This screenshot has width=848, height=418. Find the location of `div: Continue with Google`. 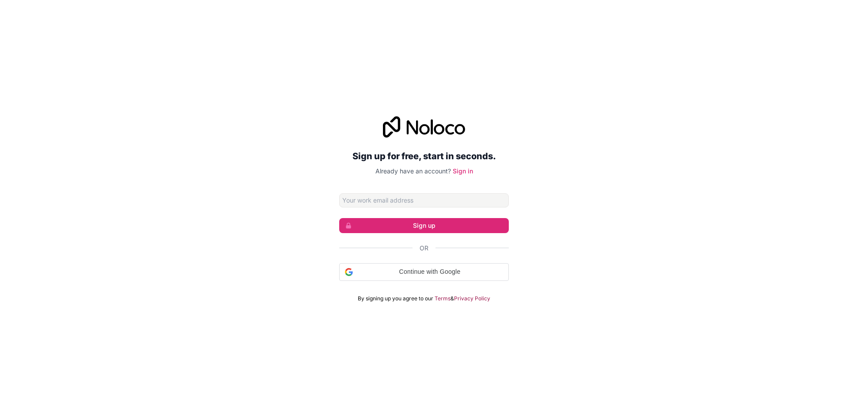

div: Continue with Google is located at coordinates (424, 272).